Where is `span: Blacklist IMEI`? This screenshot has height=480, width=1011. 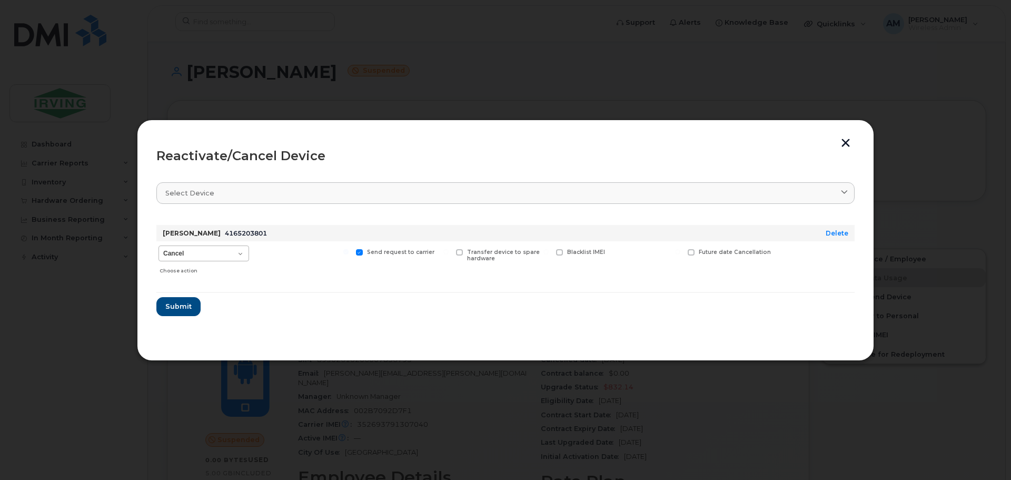
span: Blacklist IMEI is located at coordinates (586, 252).